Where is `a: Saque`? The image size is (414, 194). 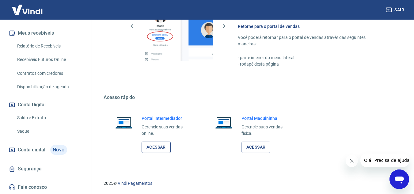
a: Saque is located at coordinates (49, 131).